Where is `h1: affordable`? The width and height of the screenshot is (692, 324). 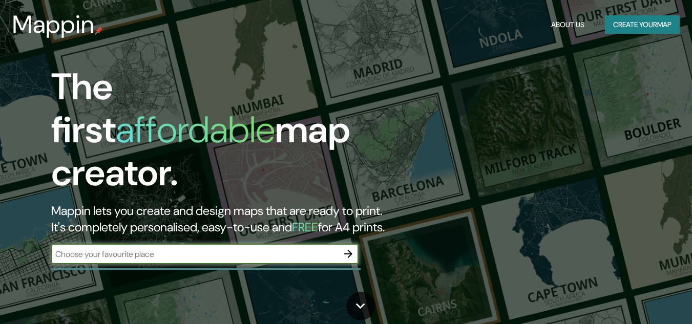
h1: affordable is located at coordinates (195, 130).